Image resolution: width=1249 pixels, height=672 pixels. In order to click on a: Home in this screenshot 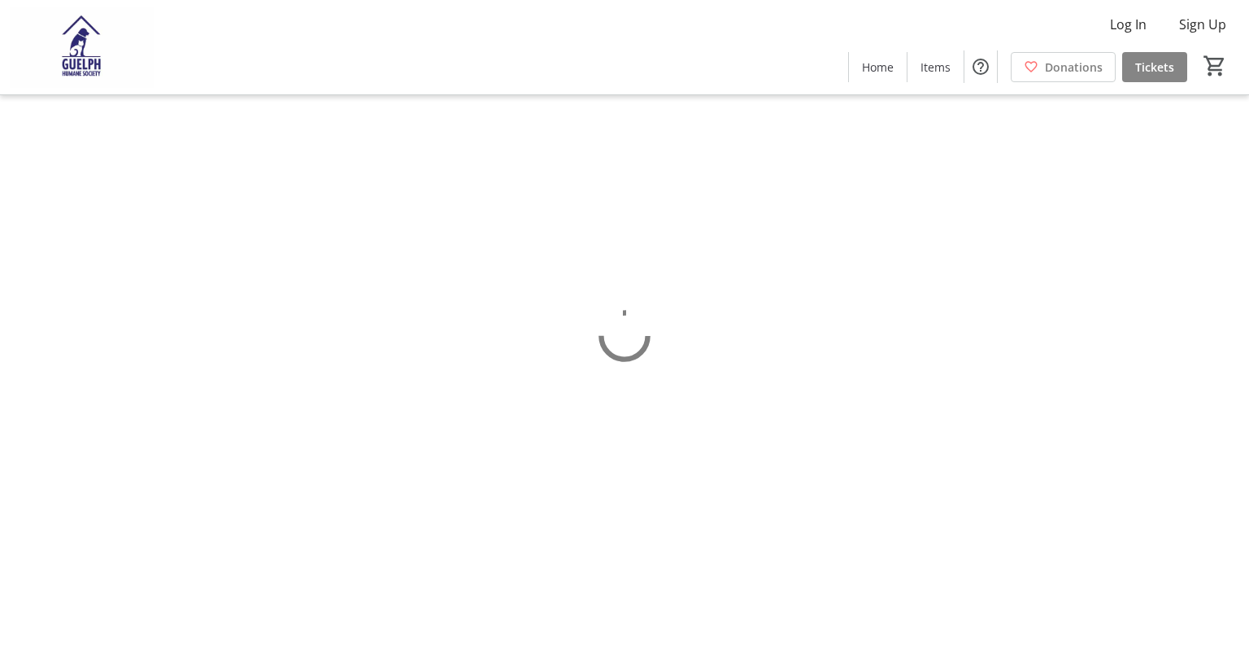, I will do `click(877, 67)`.